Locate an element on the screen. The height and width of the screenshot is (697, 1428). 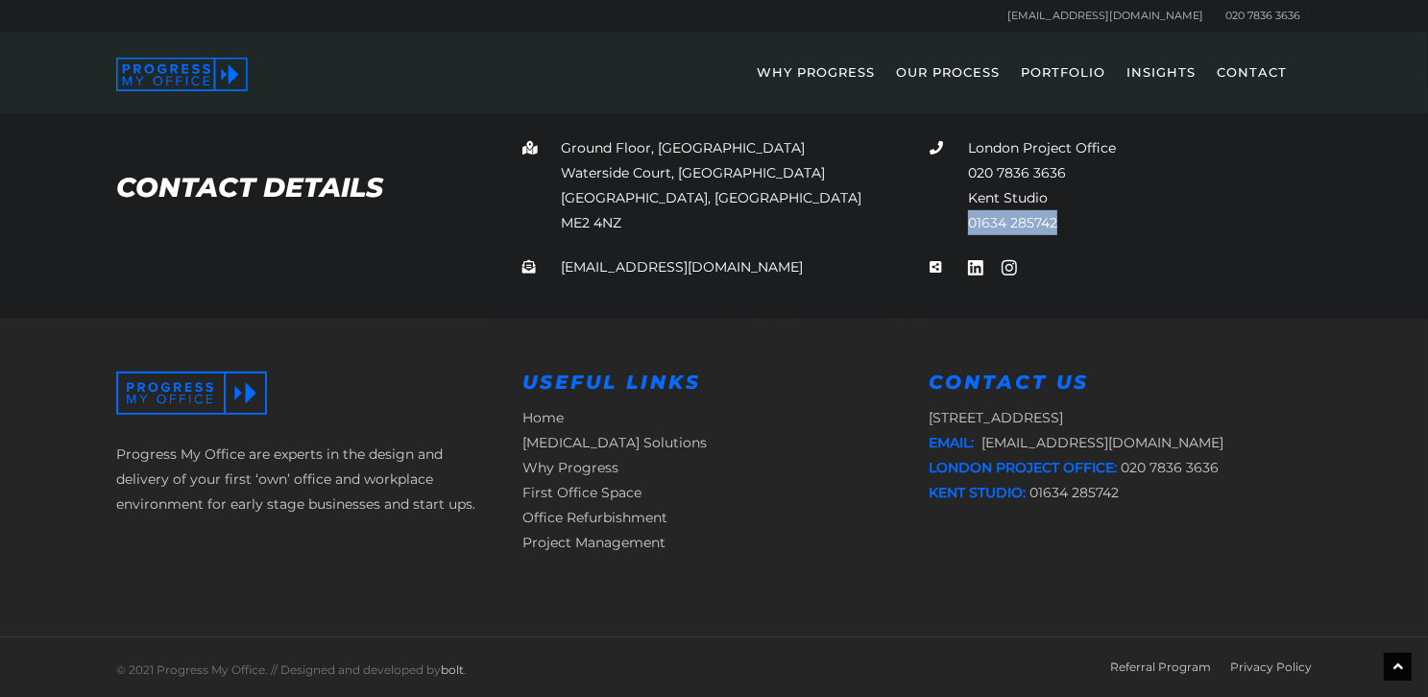
a: PORTFOLIO is located at coordinates (1063, 85).